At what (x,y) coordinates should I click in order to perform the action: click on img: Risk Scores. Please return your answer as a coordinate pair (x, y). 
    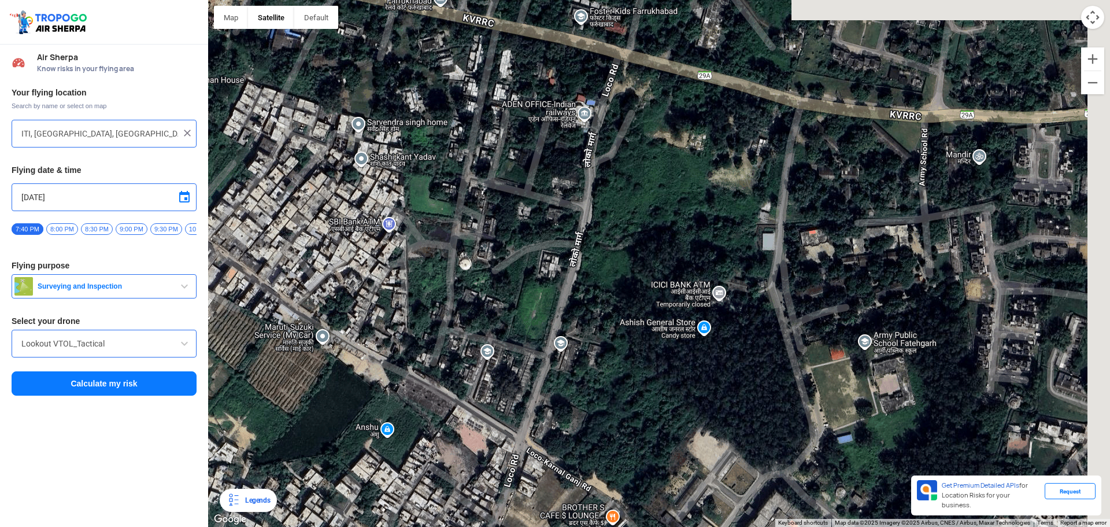
    Looking at the image, I should click on (18, 62).